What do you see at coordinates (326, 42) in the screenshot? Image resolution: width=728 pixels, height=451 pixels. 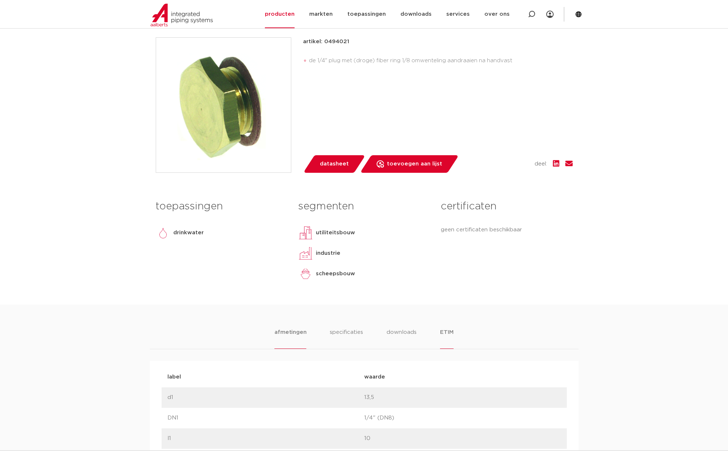 I see `p: artikel: 0494021` at bounding box center [326, 42].